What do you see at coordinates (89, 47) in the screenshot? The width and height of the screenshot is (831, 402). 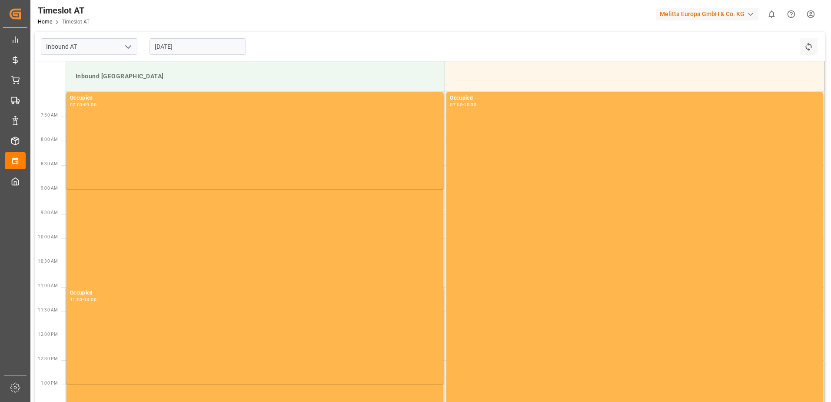 I see `input: Type to search/select` at bounding box center [89, 47].